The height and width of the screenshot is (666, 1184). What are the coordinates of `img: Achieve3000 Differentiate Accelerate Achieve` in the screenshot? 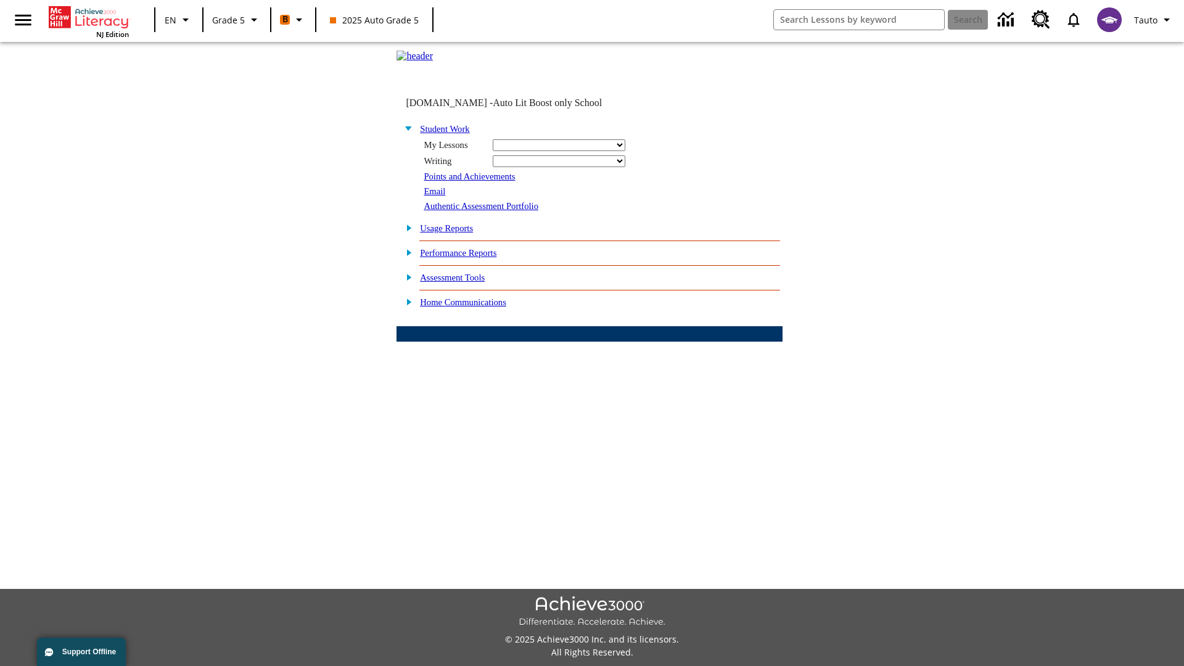 It's located at (592, 611).